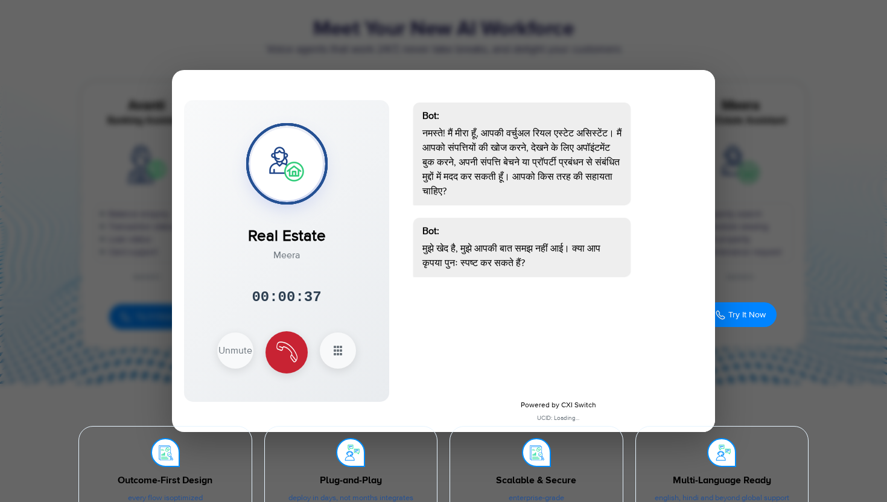 The width and height of the screenshot is (887, 502). Describe the element at coordinates (287, 230) in the screenshot. I see `div: Real Estate` at that location.